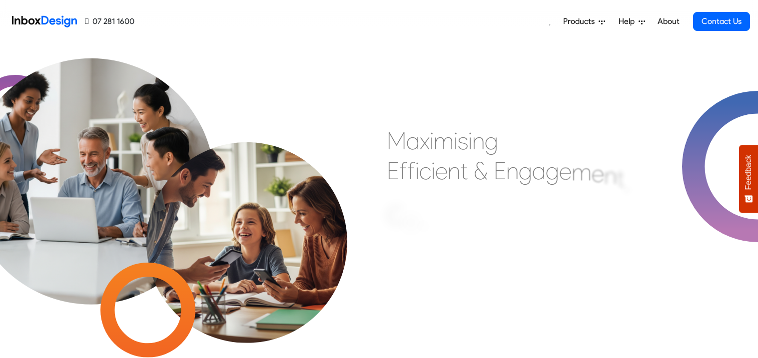  What do you see at coordinates (396, 141) in the screenshot?
I see `div: M` at bounding box center [396, 141].